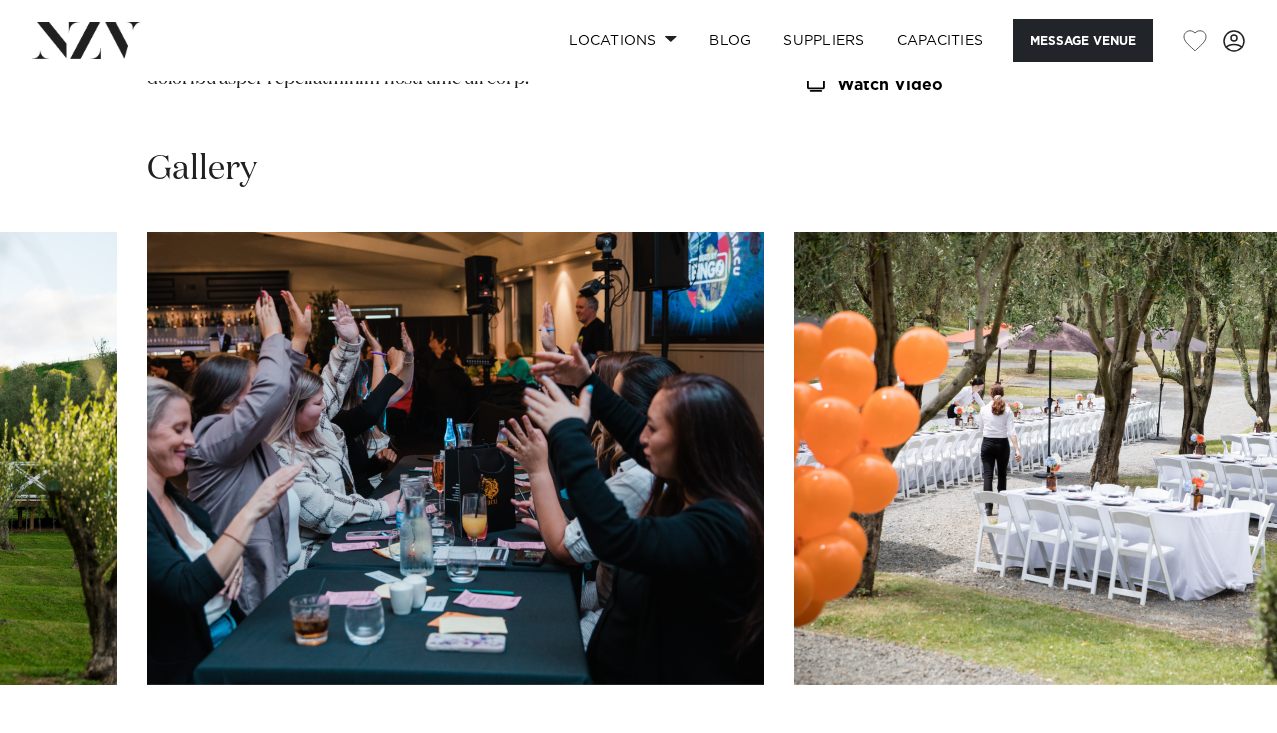  Describe the element at coordinates (623, 40) in the screenshot. I see `a: Locations` at that location.